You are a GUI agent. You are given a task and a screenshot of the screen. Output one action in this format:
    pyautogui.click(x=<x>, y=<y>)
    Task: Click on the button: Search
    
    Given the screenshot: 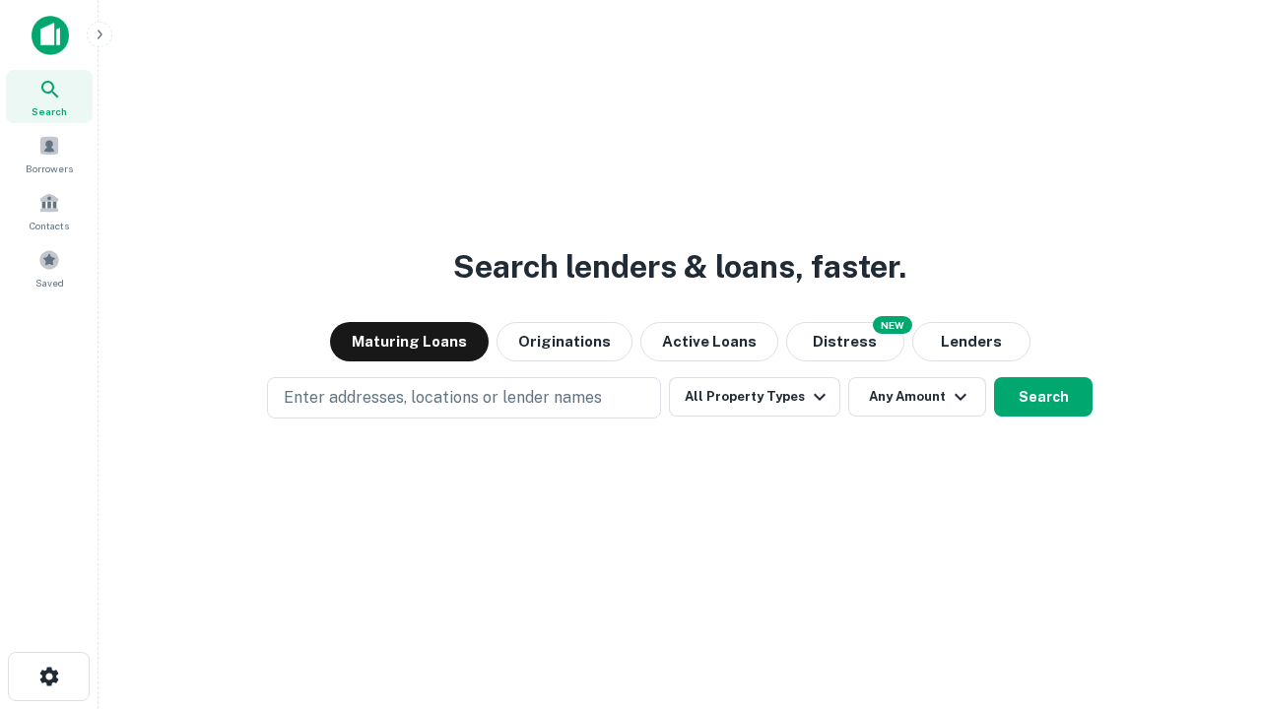 What is the action you would take?
    pyautogui.click(x=1043, y=397)
    